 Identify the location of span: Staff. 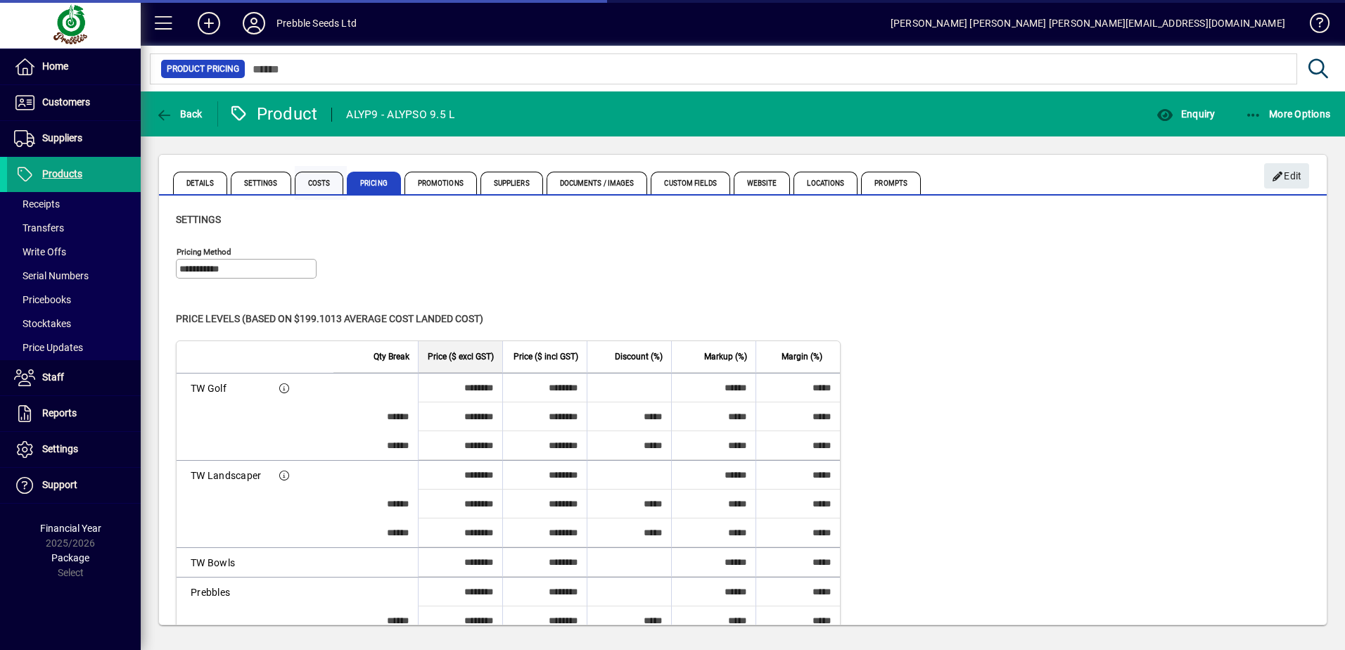
(53, 377).